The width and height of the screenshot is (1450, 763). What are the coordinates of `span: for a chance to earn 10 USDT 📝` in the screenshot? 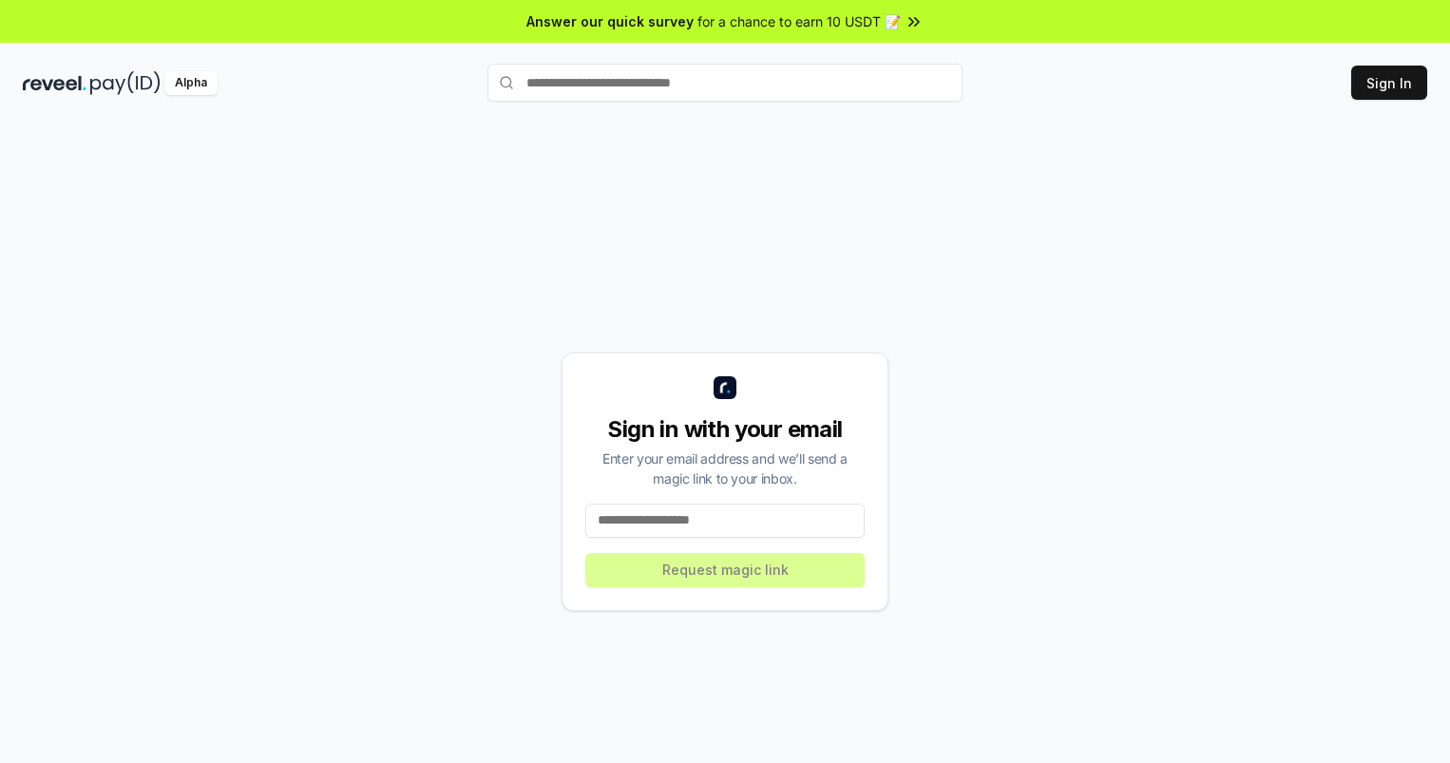 It's located at (799, 21).